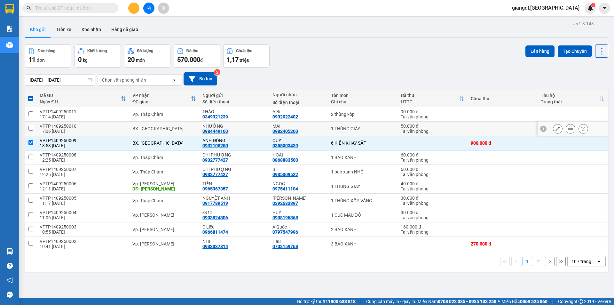  I want to click on button: 2, so click(539, 261).